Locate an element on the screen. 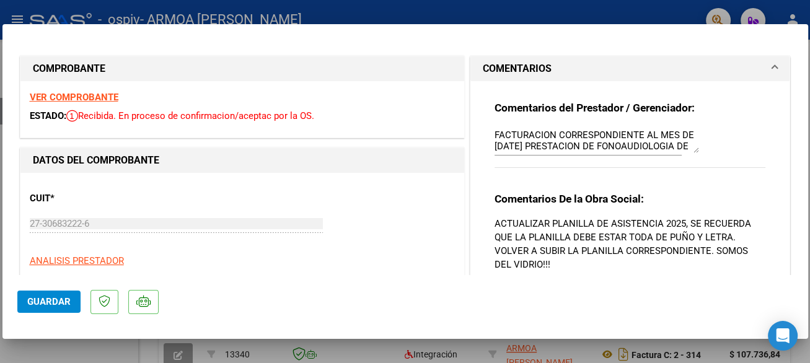 This screenshot has width=810, height=363. strong: VER COMPROBANTE is located at coordinates (74, 97).